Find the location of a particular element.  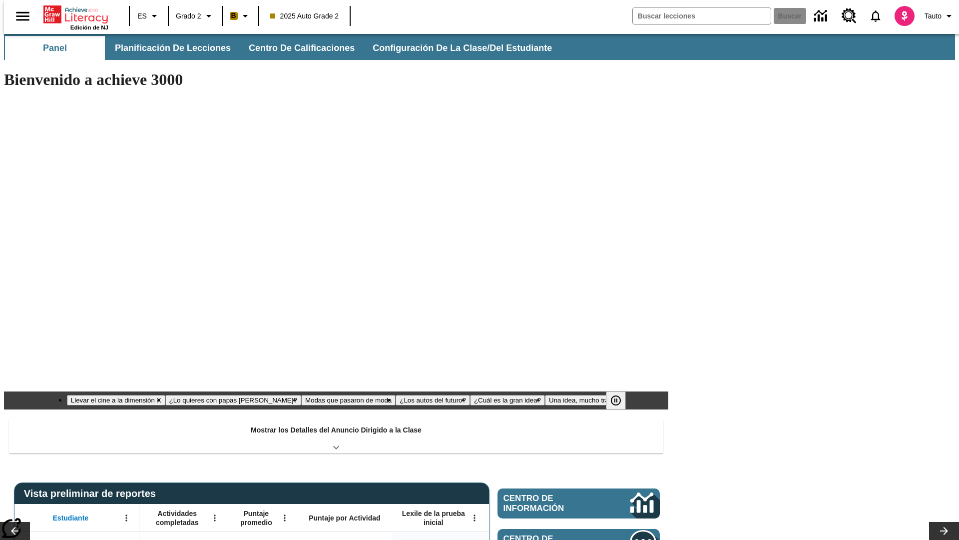

span: B is located at coordinates (234, 15).